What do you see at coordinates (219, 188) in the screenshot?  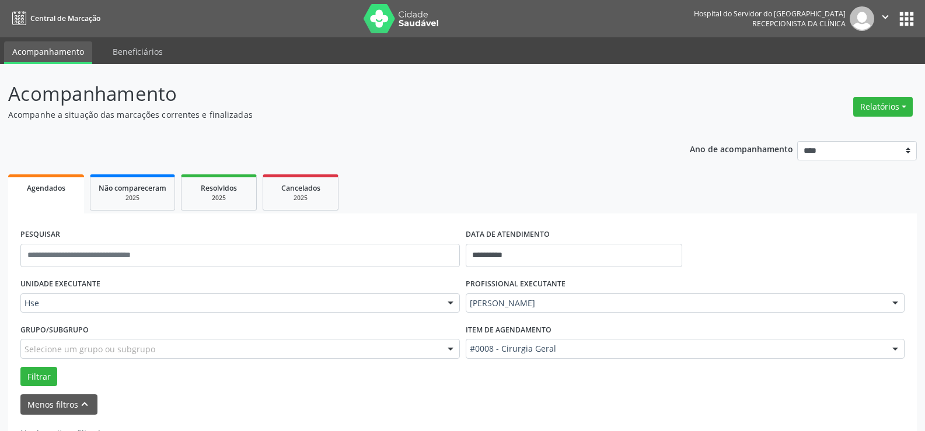 I see `span: Resolvidos` at bounding box center [219, 188].